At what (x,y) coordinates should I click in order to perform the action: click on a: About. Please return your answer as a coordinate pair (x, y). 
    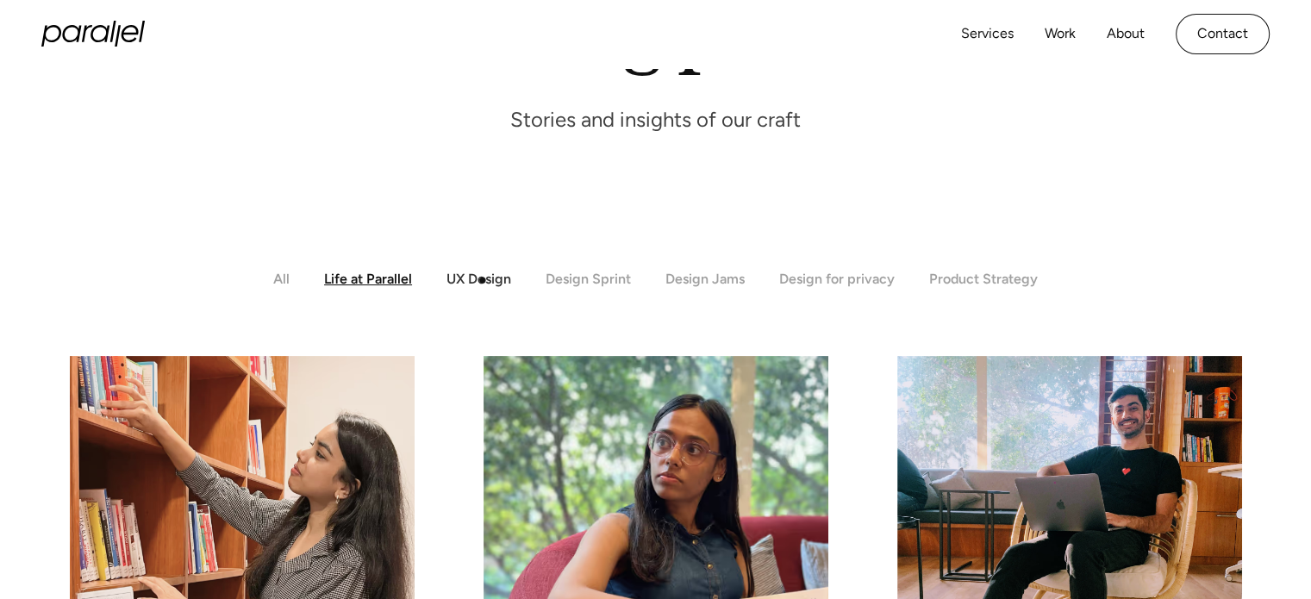
    Looking at the image, I should click on (1125, 34).